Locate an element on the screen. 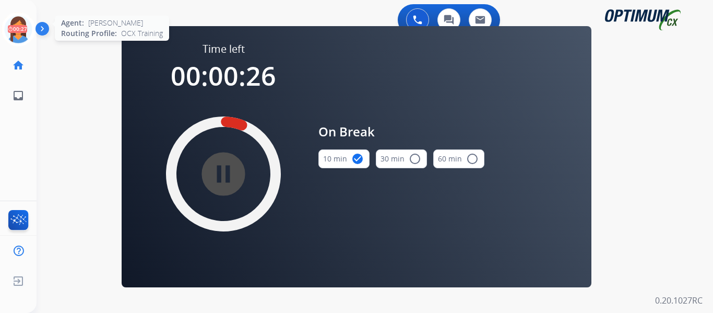 This screenshot has width=713, height=313. button: 60 min is located at coordinates (459, 159).